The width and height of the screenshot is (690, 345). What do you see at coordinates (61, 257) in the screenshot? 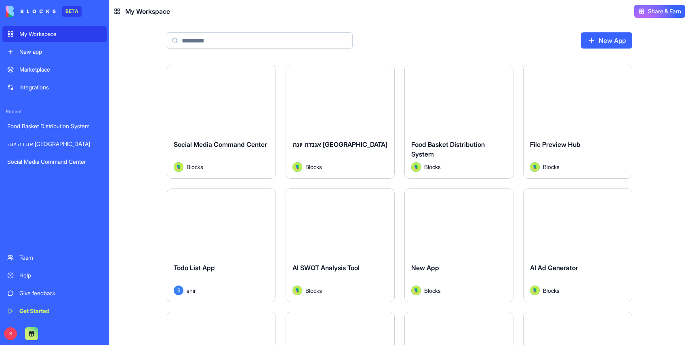
I see `div: Team` at bounding box center [61, 257].